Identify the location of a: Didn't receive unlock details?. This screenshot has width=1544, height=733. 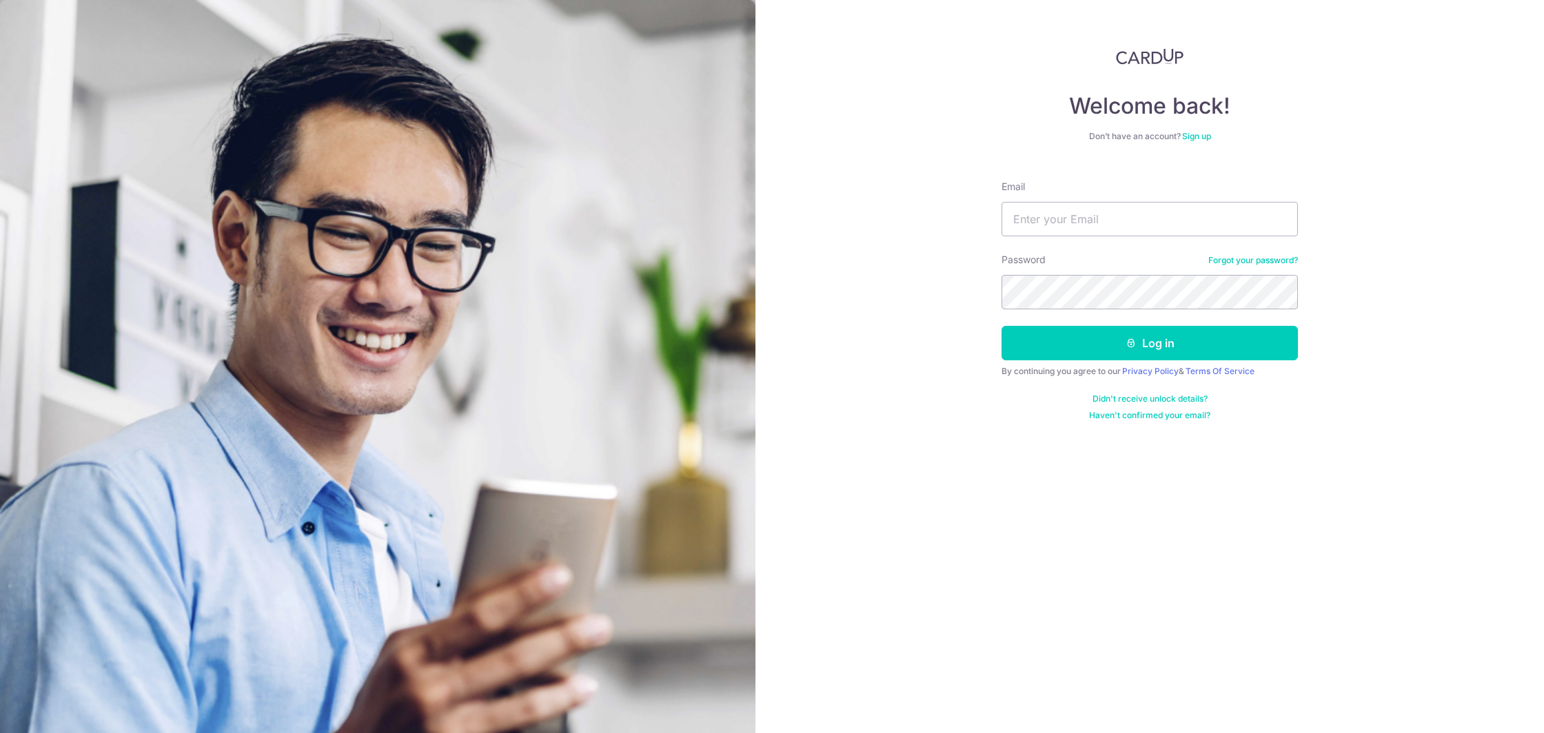
(1149, 399).